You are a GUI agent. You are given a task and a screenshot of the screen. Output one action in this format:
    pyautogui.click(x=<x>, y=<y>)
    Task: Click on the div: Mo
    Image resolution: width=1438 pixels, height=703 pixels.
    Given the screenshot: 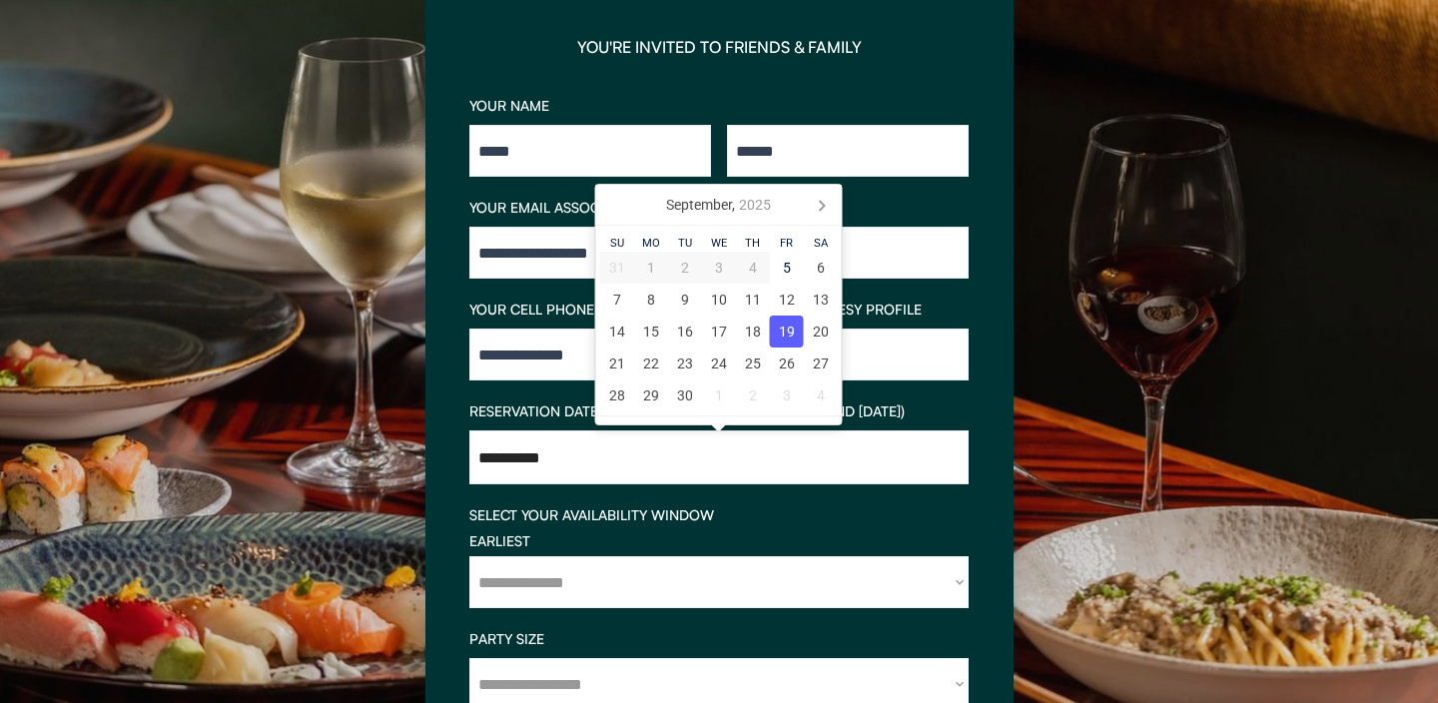 What is the action you would take?
    pyautogui.click(x=651, y=243)
    